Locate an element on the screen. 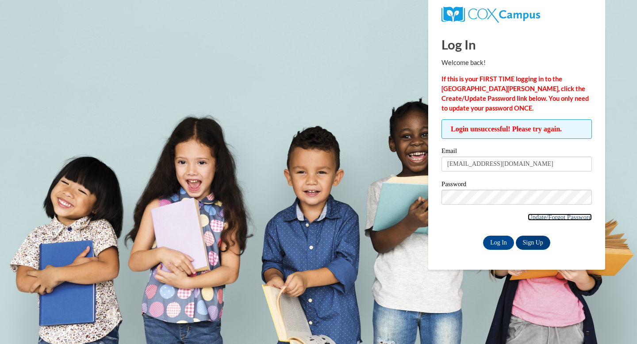 The width and height of the screenshot is (637, 344). span: Login unsuccessful! Please try again. is located at coordinates (516, 129).